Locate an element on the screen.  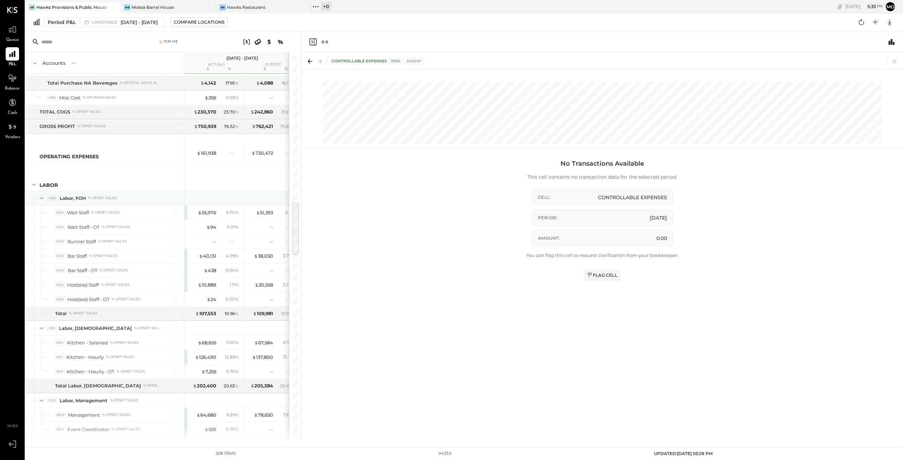
div: Total is located at coordinates (61, 314).